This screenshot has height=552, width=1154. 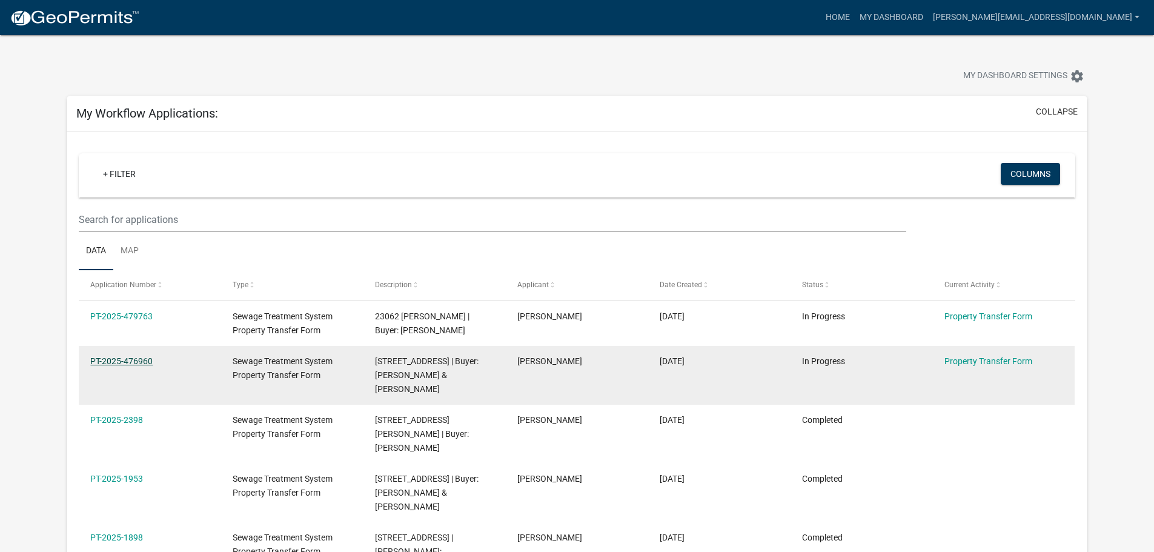 What do you see at coordinates (119, 174) in the screenshot?
I see `a: + Filter` at bounding box center [119, 174].